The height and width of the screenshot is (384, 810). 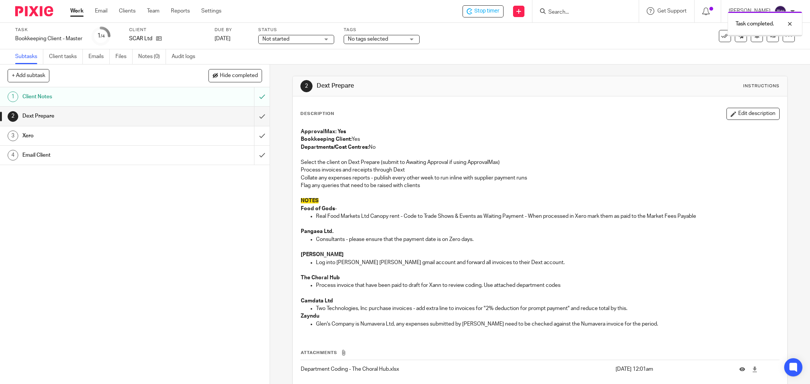 I want to click on strong: Zayndu, so click(x=310, y=316).